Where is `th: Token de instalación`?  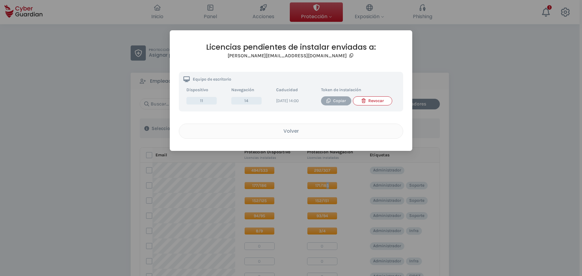
th: Token de instalación is located at coordinates (358, 90).